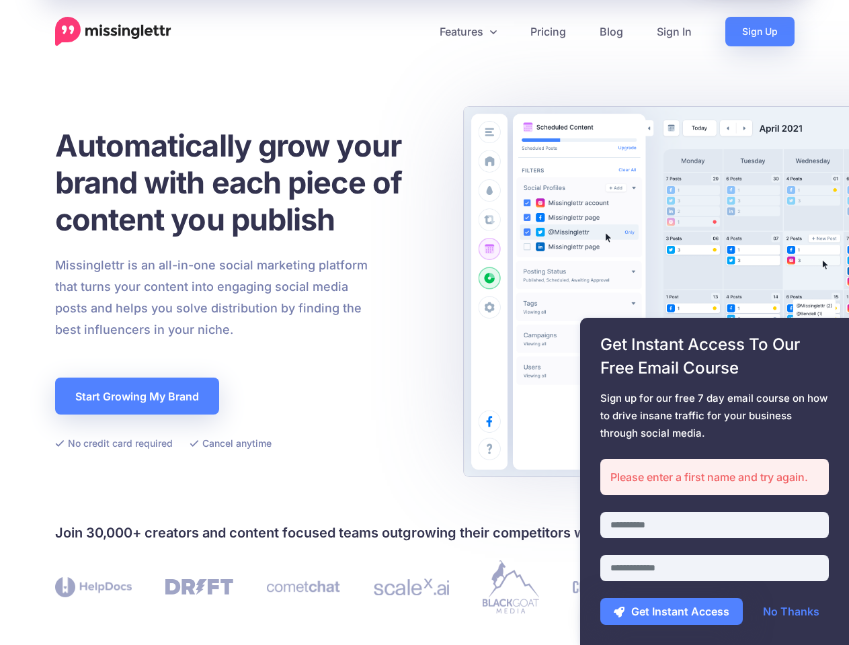 Image resolution: width=849 pixels, height=645 pixels. Describe the element at coordinates (611, 32) in the screenshot. I see `a: Blog` at that location.